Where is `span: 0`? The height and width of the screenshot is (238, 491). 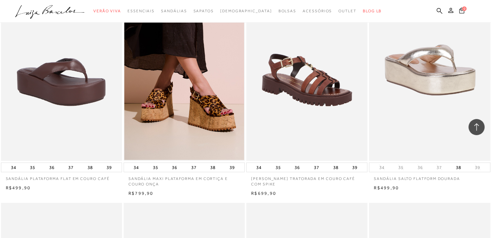
span: 0 is located at coordinates (464, 9).